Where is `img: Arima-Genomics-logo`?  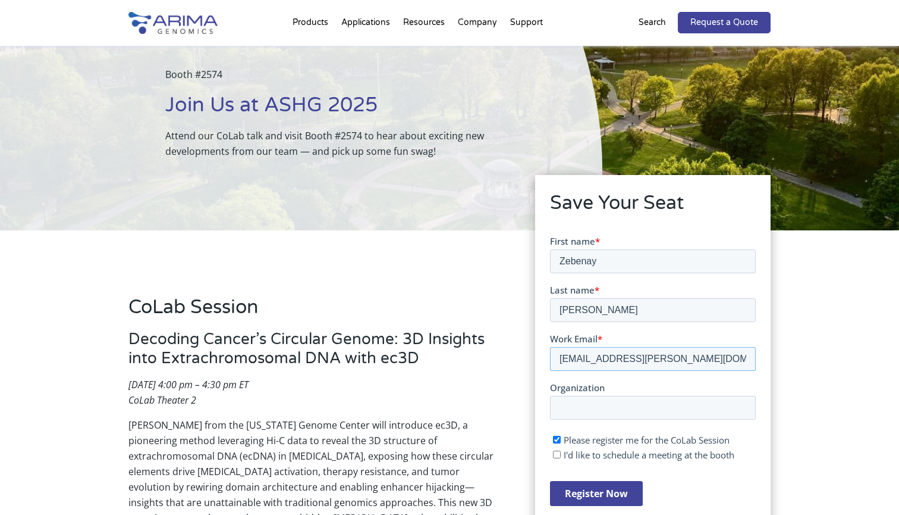 img: Arima-Genomics-logo is located at coordinates (173, 23).